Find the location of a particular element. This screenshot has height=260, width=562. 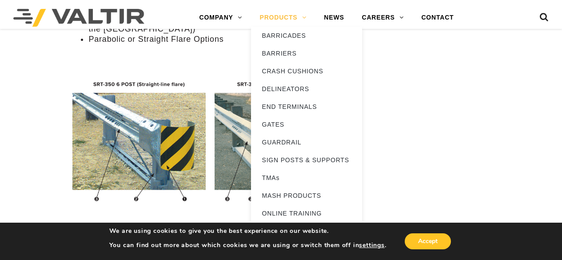

a: BARRIERS is located at coordinates (306, 53).